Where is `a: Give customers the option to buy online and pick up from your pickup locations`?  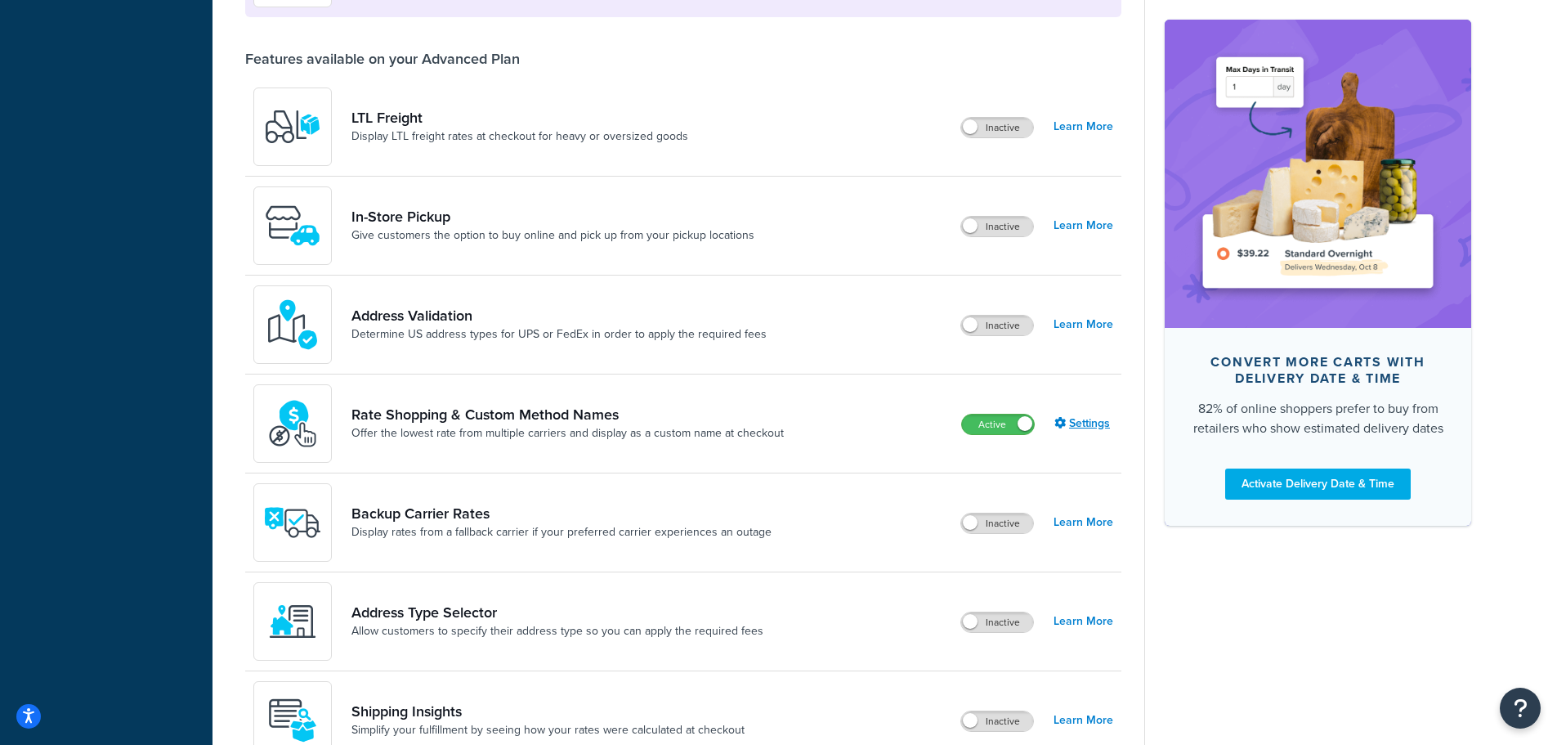 a: Give customers the option to buy online and pick up from your pickup locations is located at coordinates (553, 235).